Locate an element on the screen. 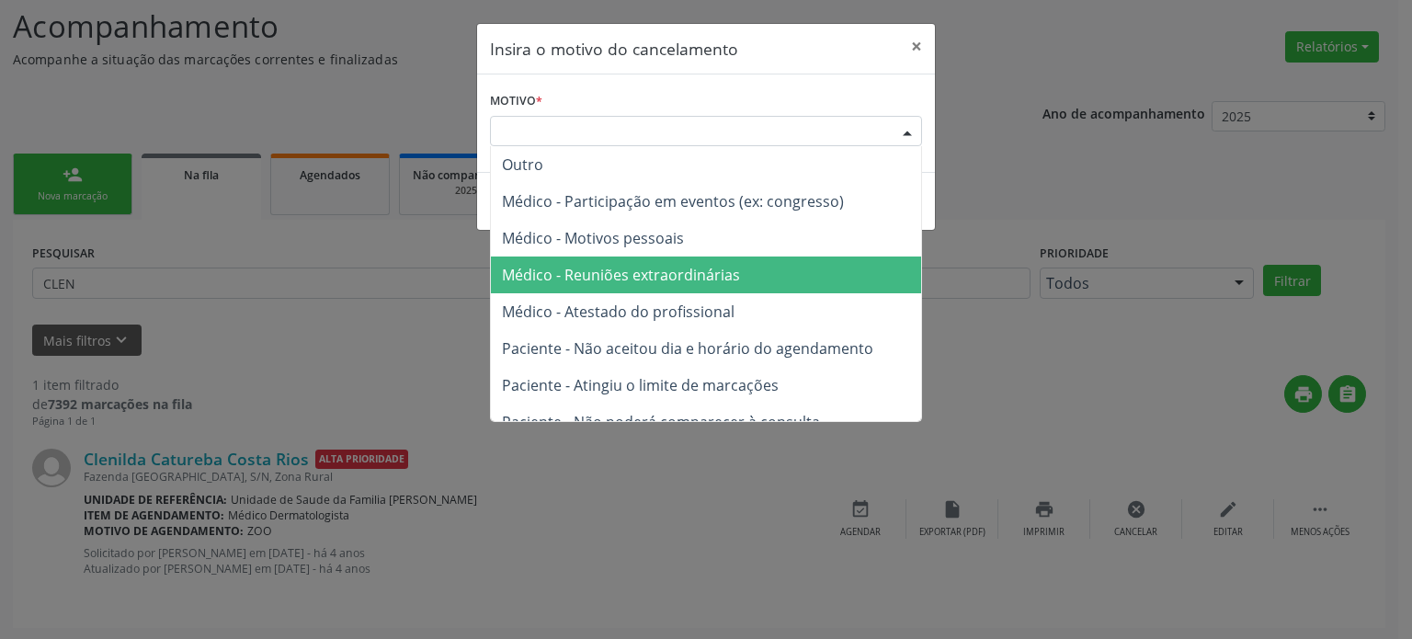 Image resolution: width=1412 pixels, height=639 pixels. span: Médico - Participação em eventos (ex: congresso) is located at coordinates (673, 201).